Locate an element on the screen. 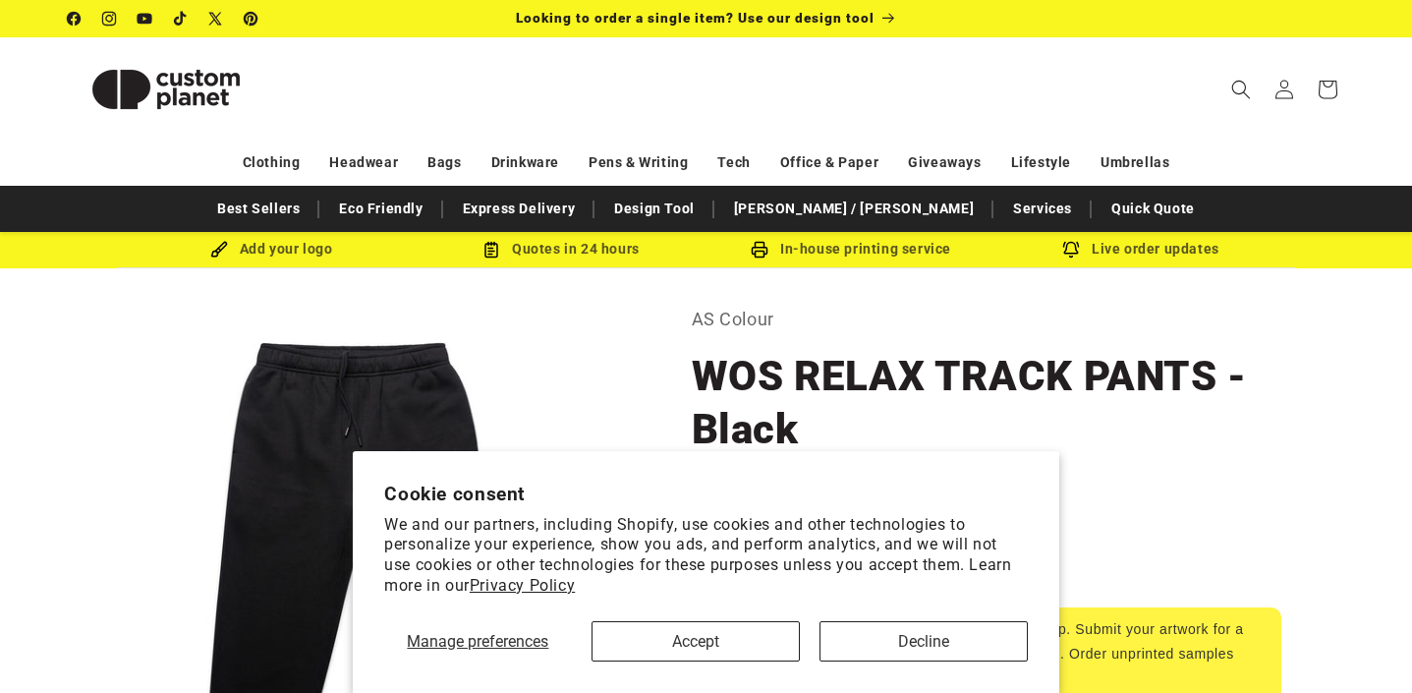  a: Bags is located at coordinates (444, 162).